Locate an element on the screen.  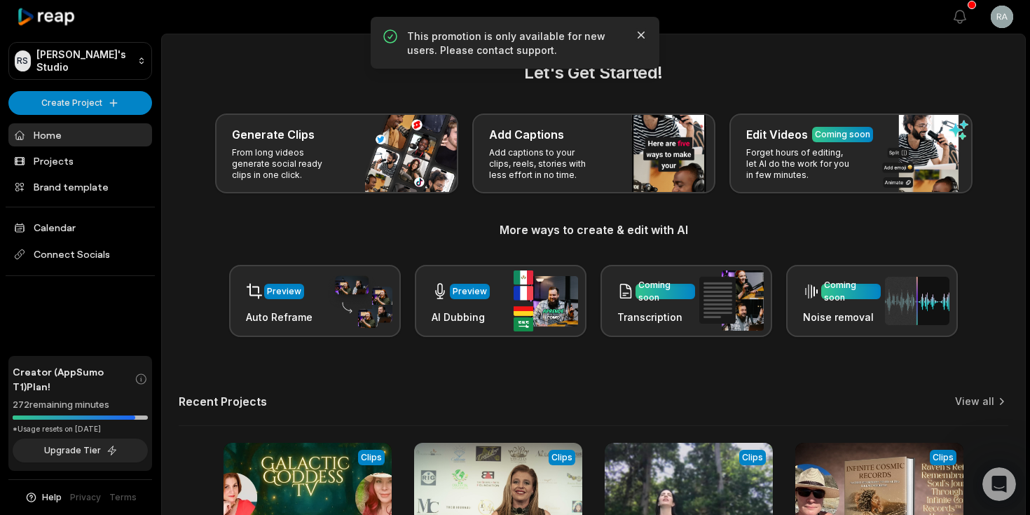
a: Home is located at coordinates (80, 135).